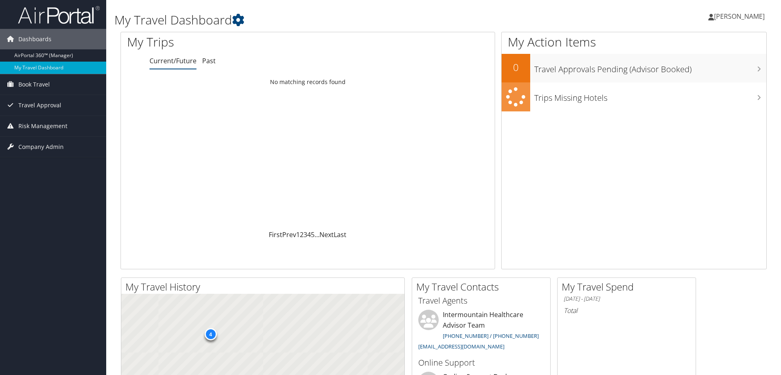 This screenshot has width=781, height=375. What do you see at coordinates (298, 235) in the screenshot?
I see `a: 1` at bounding box center [298, 235].